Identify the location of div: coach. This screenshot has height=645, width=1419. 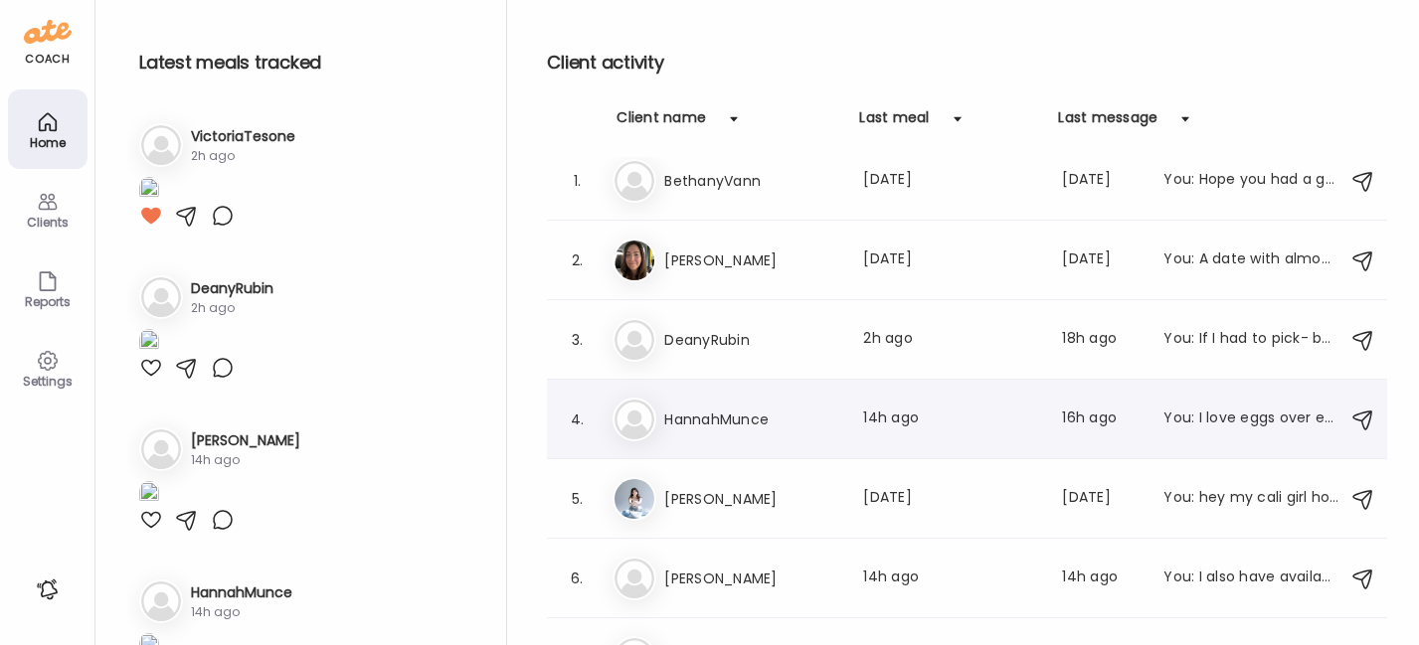
(47, 59).